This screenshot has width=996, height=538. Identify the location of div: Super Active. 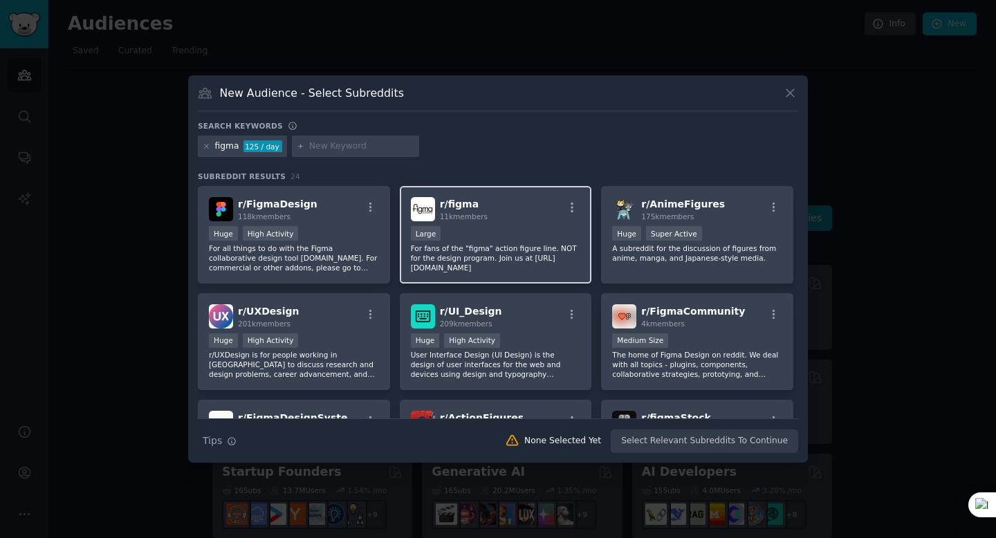
(674, 233).